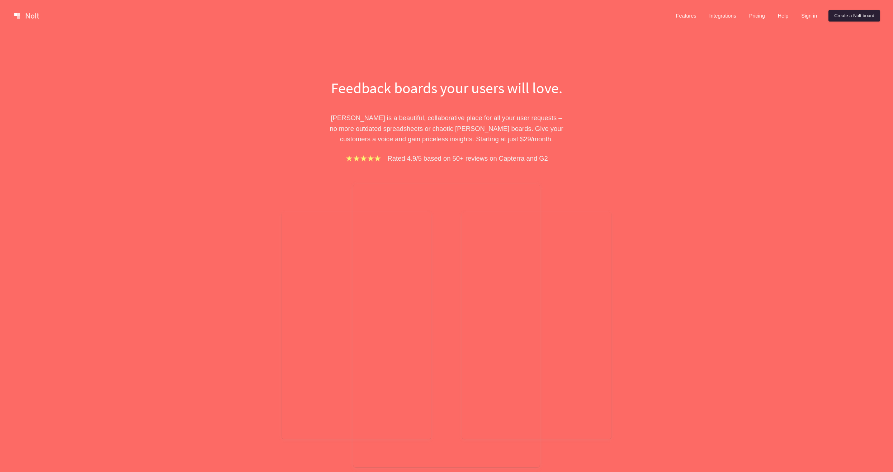 The width and height of the screenshot is (893, 472). What do you see at coordinates (757, 16) in the screenshot?
I see `a: Pricing` at bounding box center [757, 16].